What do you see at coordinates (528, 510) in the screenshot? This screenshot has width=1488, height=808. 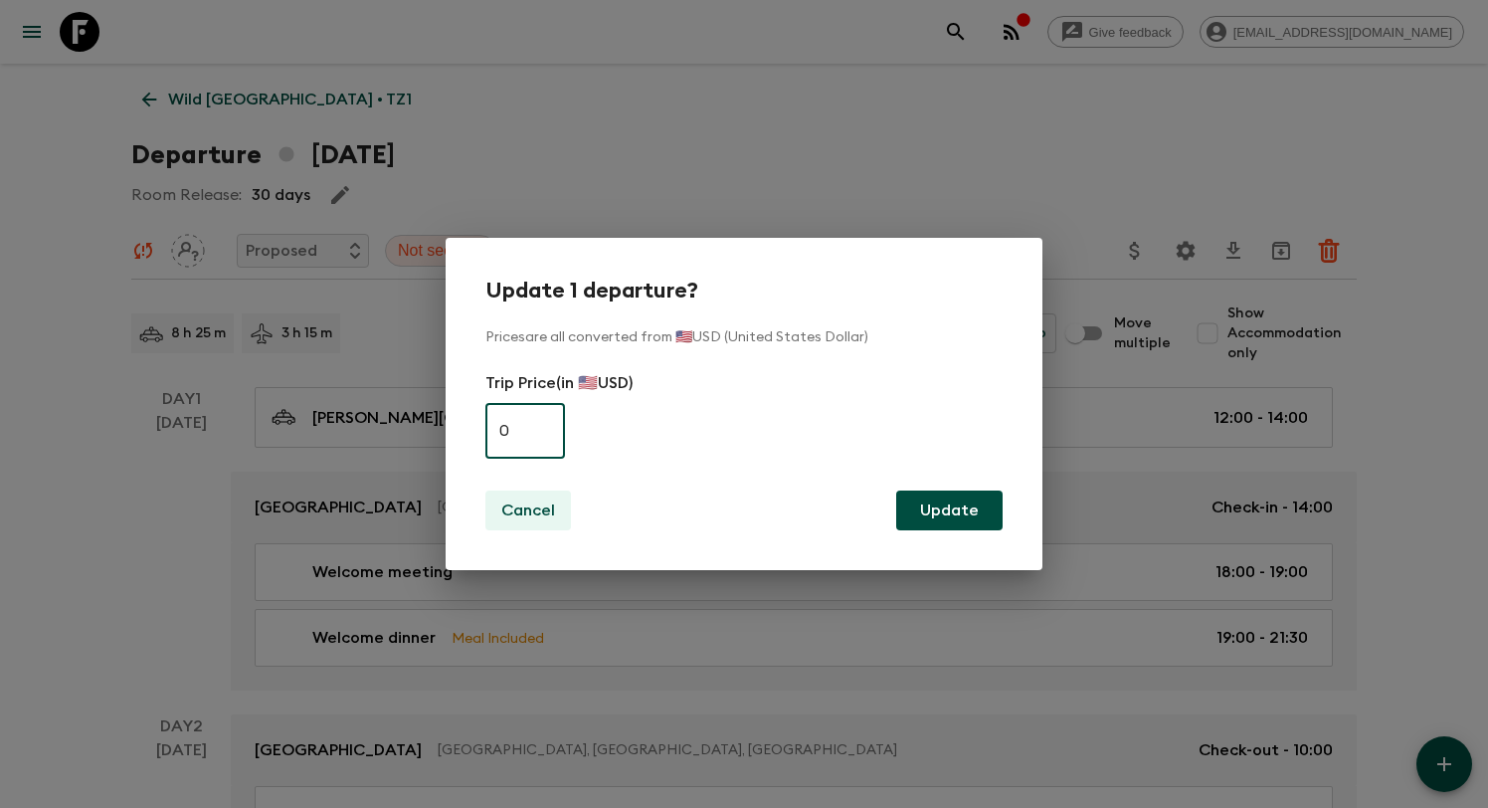 I see `p: Cancel` at bounding box center [528, 510].